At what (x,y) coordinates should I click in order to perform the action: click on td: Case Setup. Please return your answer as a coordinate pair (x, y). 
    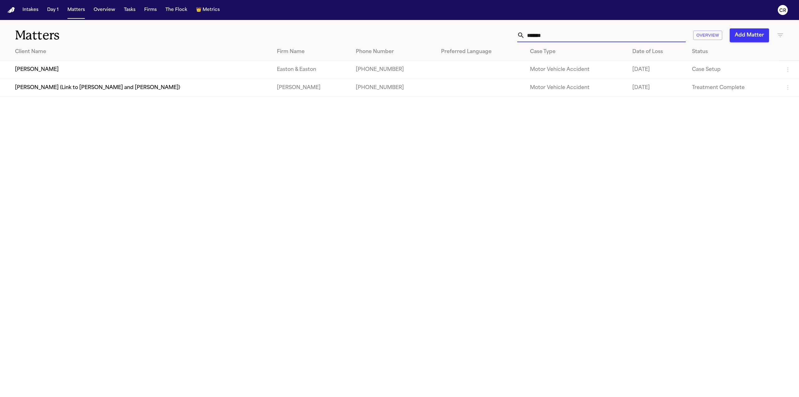
    Looking at the image, I should click on (733, 70).